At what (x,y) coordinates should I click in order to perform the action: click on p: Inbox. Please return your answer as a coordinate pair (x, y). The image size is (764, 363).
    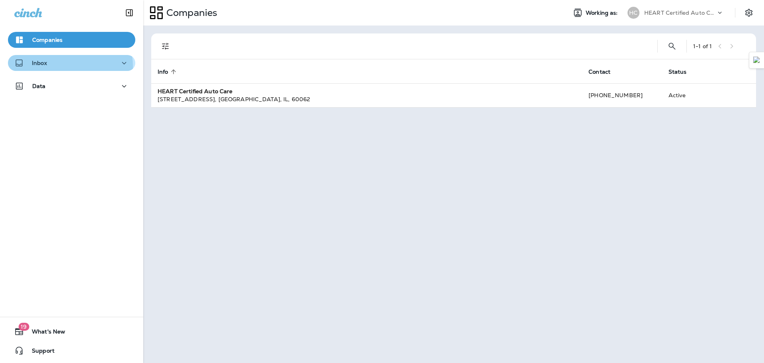
    Looking at the image, I should click on (39, 63).